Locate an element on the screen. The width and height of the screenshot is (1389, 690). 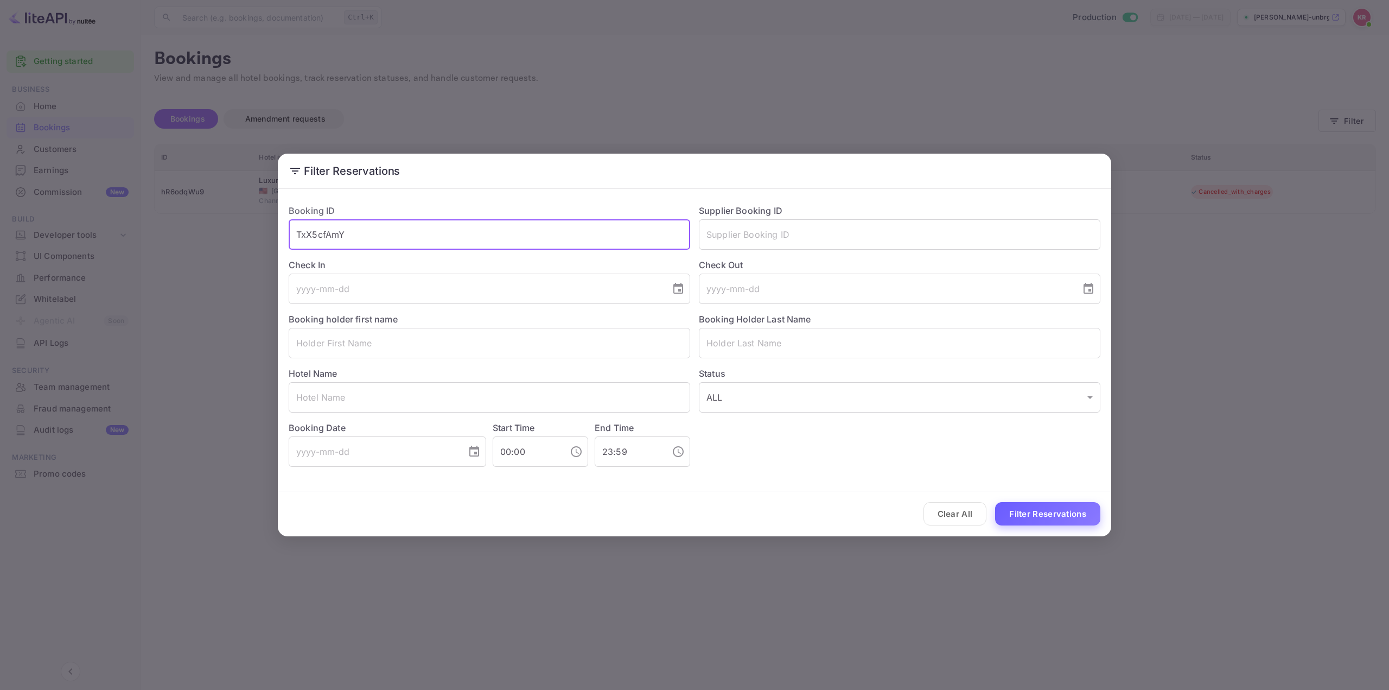
input: Hotel Name is located at coordinates (489, 397).